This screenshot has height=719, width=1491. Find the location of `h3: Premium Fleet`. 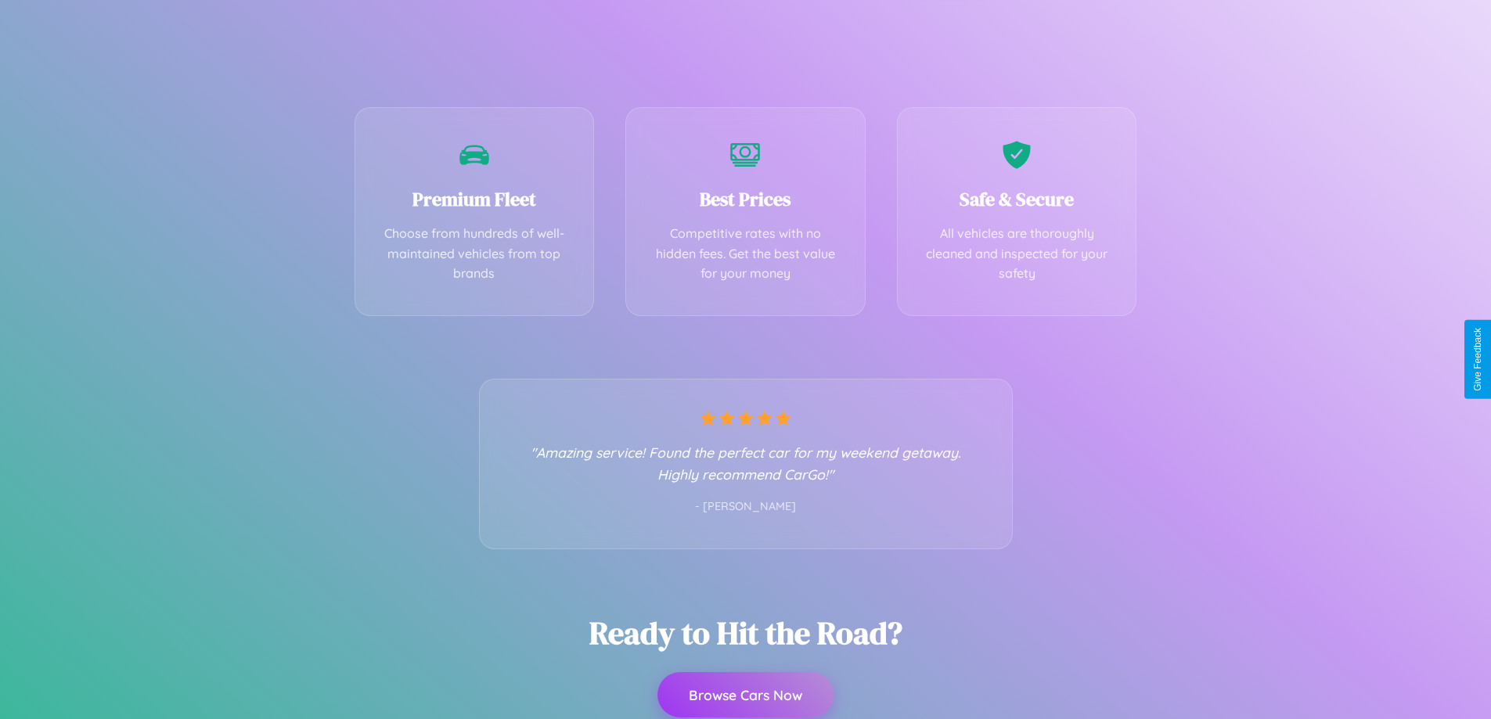

h3: Premium Fleet is located at coordinates (474, 199).